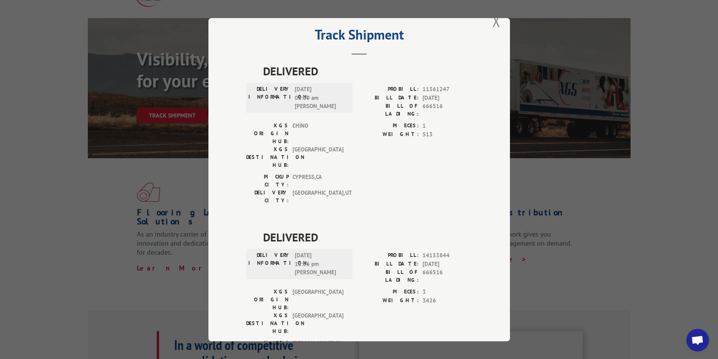 This screenshot has width=718, height=359. I want to click on span: 1, so click(447, 126).